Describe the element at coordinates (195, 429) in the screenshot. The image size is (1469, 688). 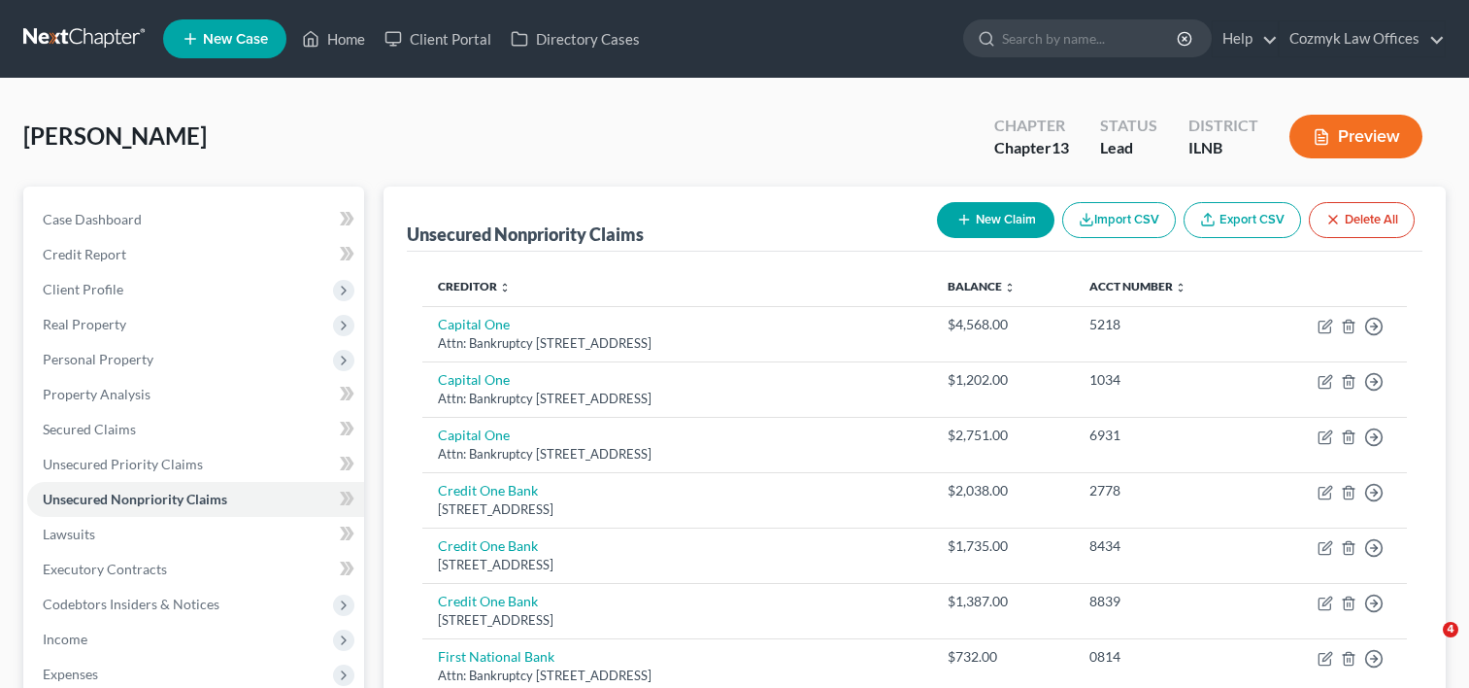
I see `a: Secured Claims` at that location.